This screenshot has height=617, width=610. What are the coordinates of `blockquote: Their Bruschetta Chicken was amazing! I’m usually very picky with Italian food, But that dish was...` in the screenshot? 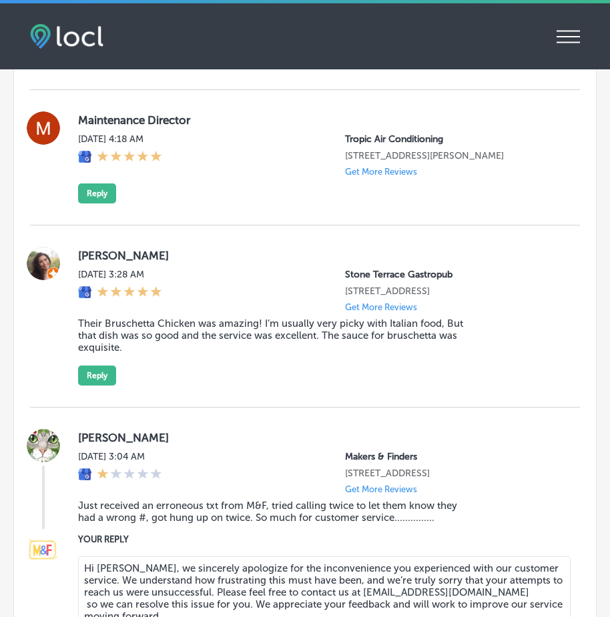 It's located at (276, 336).